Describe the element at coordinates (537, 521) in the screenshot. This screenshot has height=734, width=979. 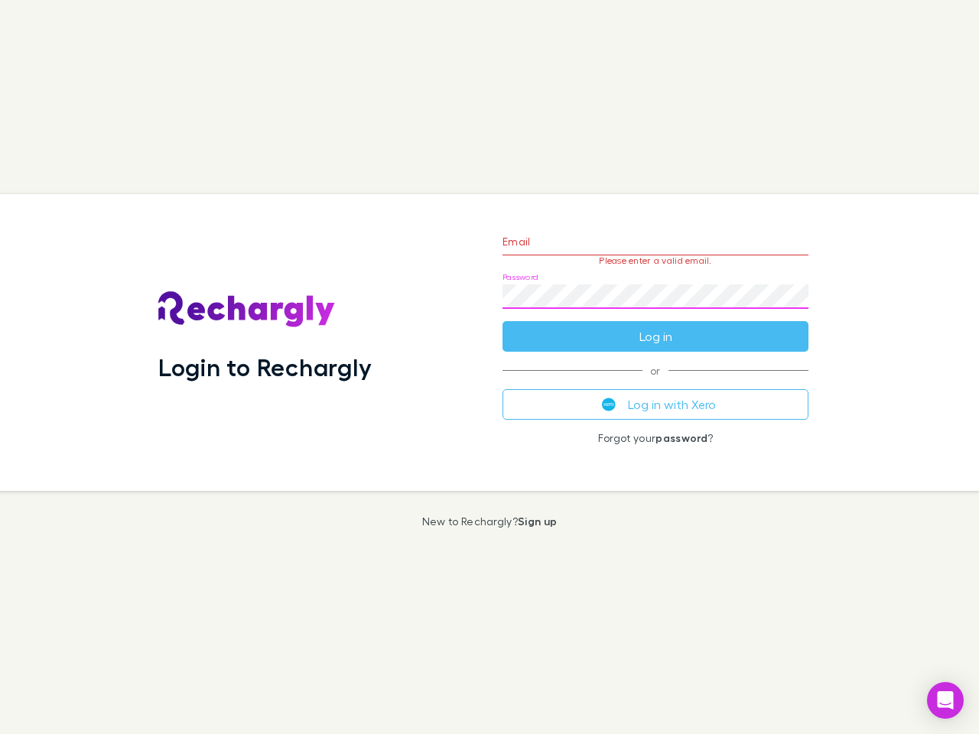
I see `a: Sign up` at that location.